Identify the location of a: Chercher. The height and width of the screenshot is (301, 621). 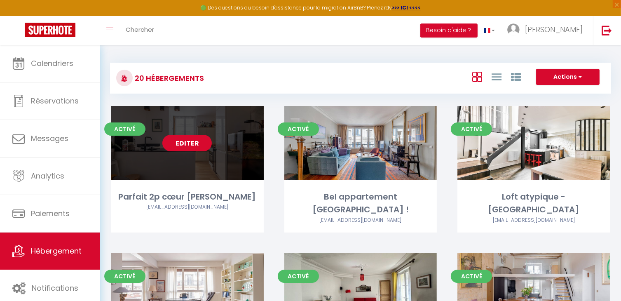
(140, 30).